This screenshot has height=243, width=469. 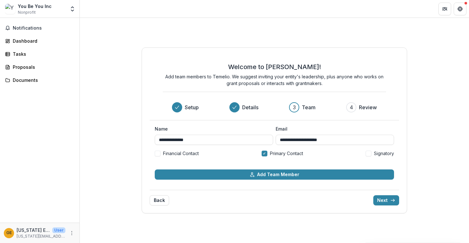 What do you see at coordinates (40, 28) in the screenshot?
I see `button: Notifications` at bounding box center [40, 28].